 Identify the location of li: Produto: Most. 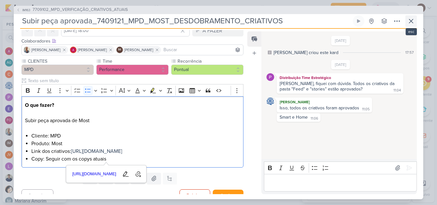
(136, 144).